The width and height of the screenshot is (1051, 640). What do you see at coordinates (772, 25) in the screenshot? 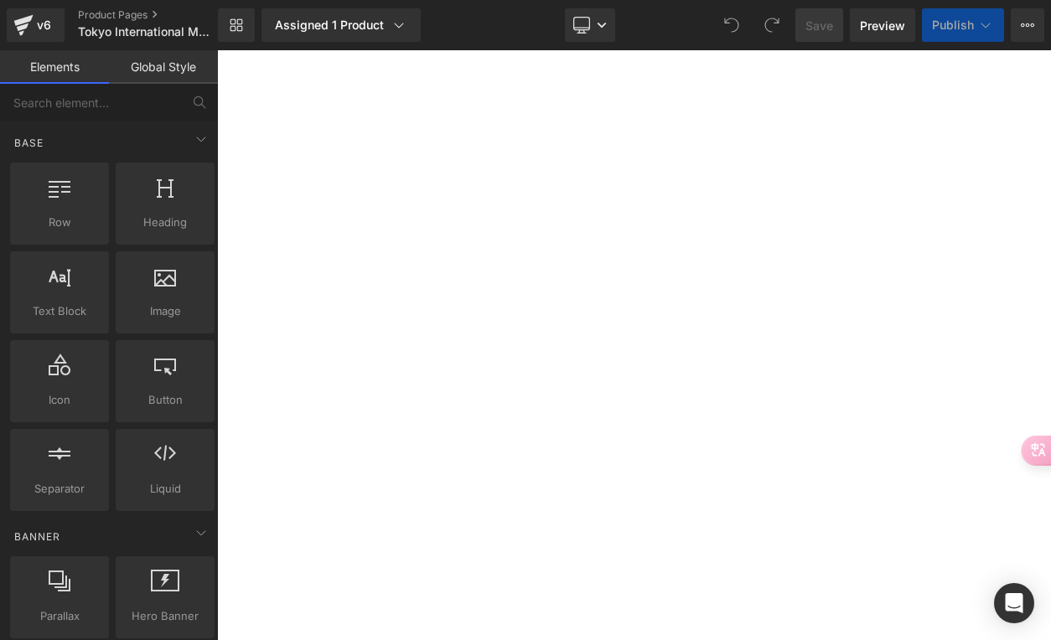
I see `button: Redo` at bounding box center [772, 25].